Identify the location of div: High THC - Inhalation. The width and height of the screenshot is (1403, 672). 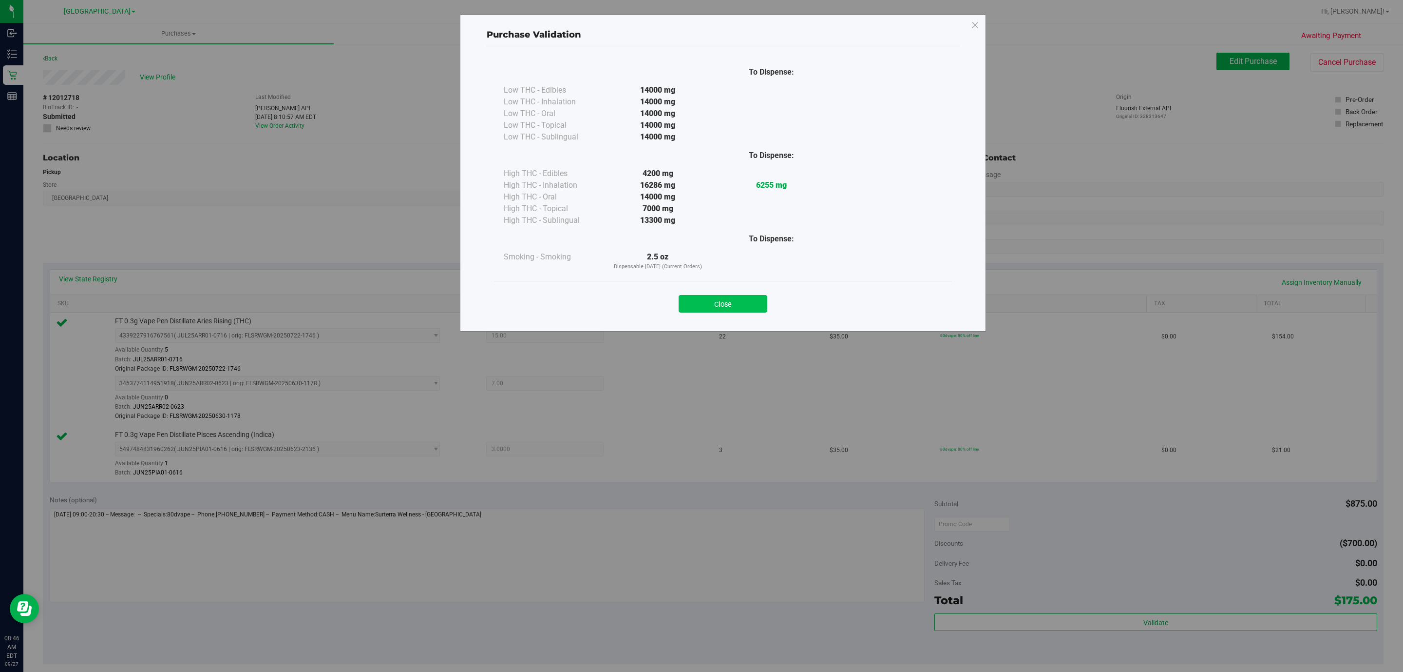
(553, 185).